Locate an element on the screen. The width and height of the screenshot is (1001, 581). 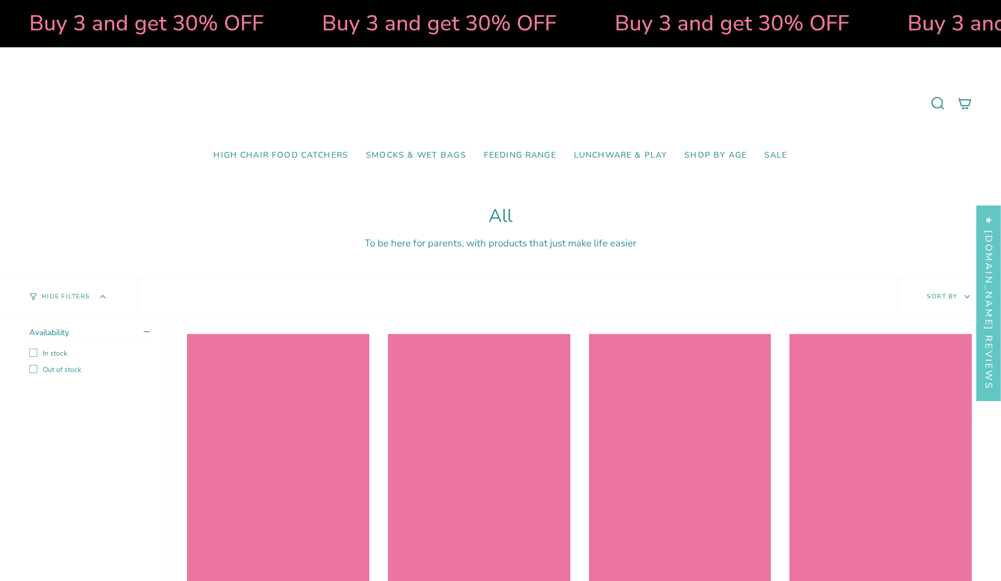
span: Shop by Age is located at coordinates (715, 155).